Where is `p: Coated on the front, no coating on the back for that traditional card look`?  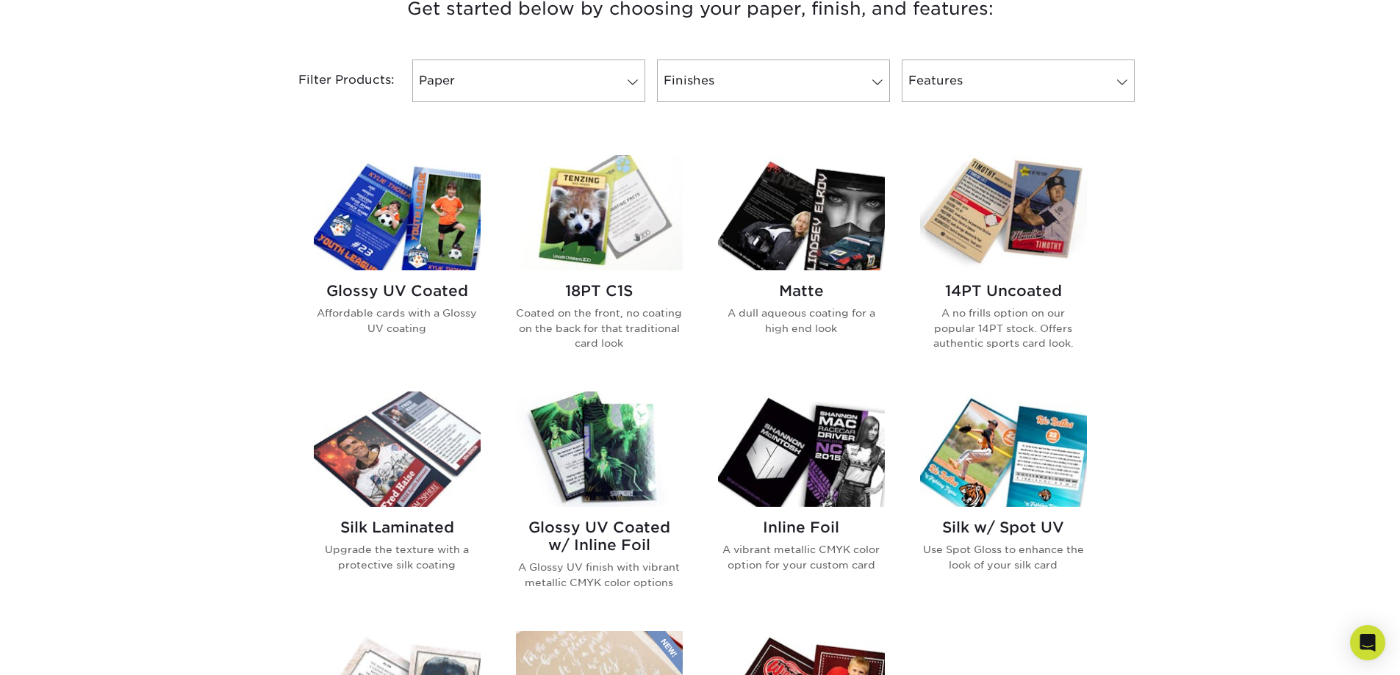 p: Coated on the front, no coating on the back for that traditional card look is located at coordinates (599, 328).